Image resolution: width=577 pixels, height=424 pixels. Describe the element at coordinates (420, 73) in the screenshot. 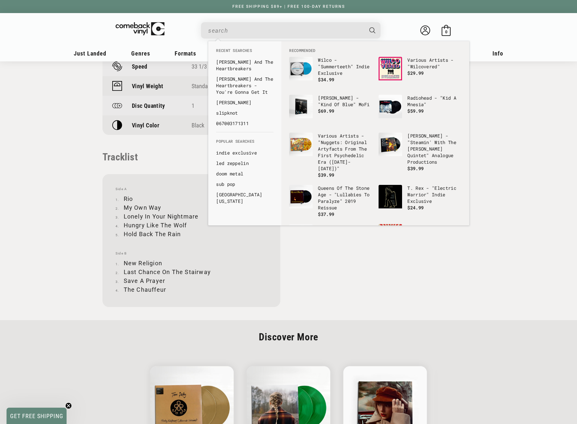

I see `li: default_products: Various Artists - "Wilcovered"` at that location.